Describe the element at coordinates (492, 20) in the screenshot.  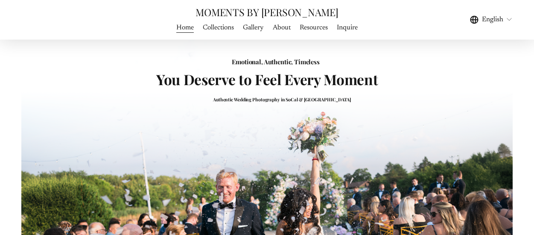
I see `span: English` at that location.